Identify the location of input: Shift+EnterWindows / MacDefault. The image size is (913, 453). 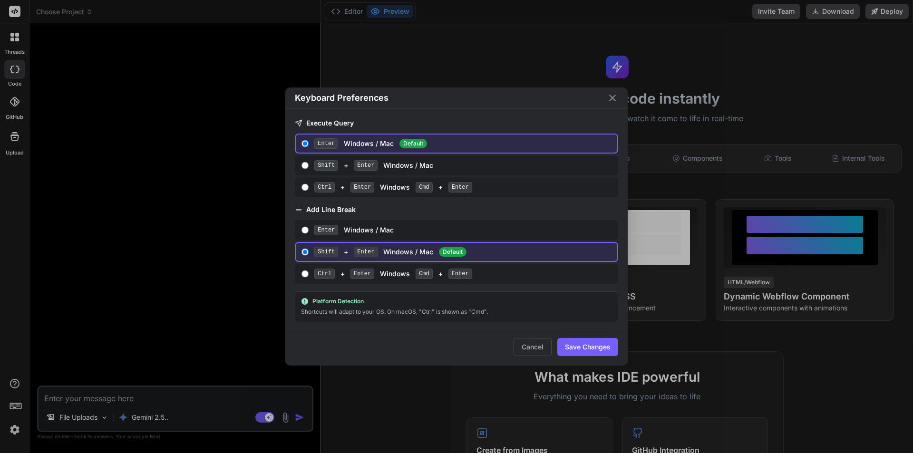
(305, 252).